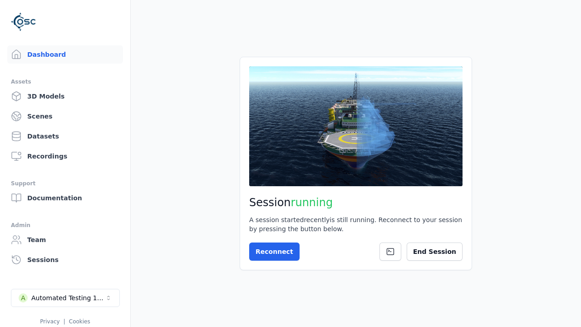 The width and height of the screenshot is (581, 327). I want to click on button: Reconnect, so click(274, 252).